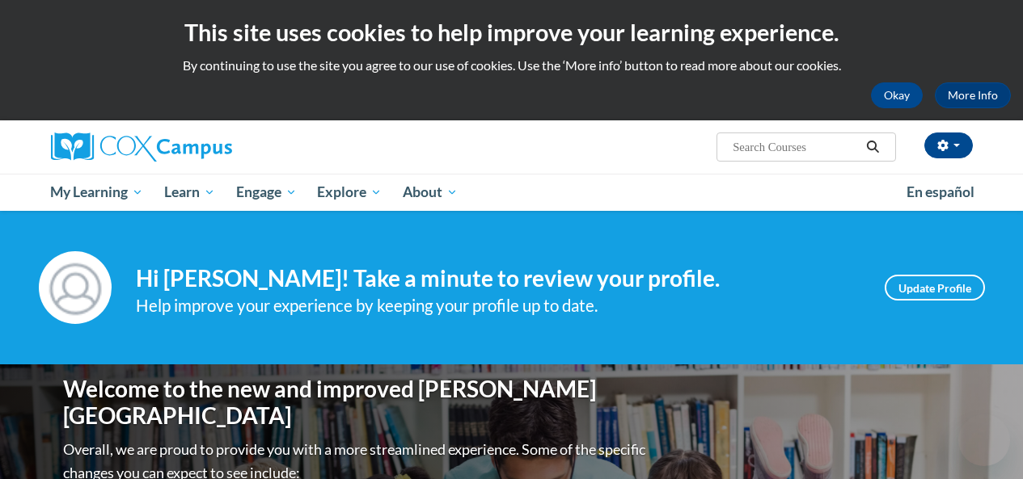 This screenshot has width=1023, height=479. What do you see at coordinates (189, 192) in the screenshot?
I see `span: Learn` at bounding box center [189, 192].